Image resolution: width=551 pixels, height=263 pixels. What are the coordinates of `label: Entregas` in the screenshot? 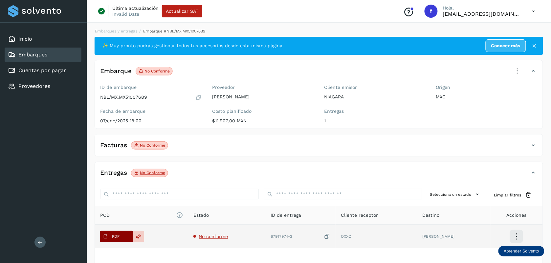 It's located at (375, 111).